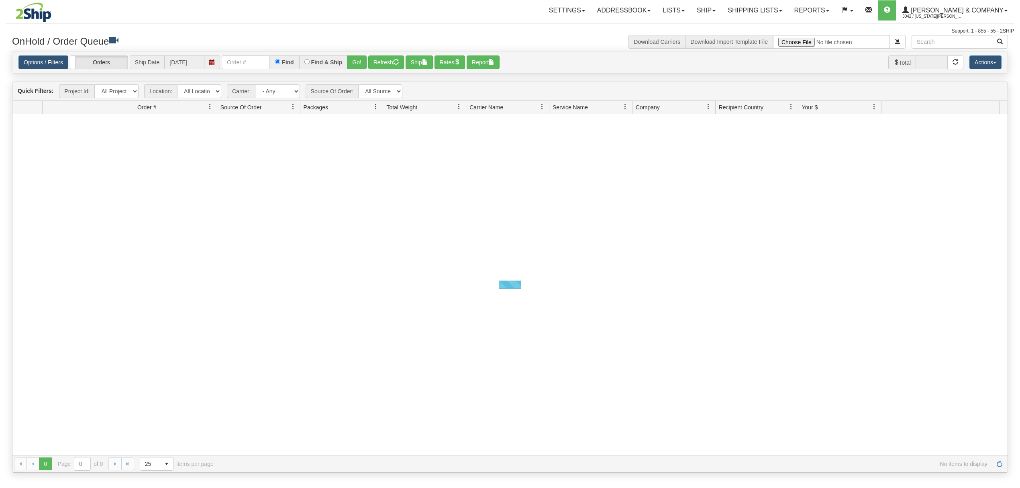 The image size is (1020, 488). I want to click on label: Find, so click(288, 62).